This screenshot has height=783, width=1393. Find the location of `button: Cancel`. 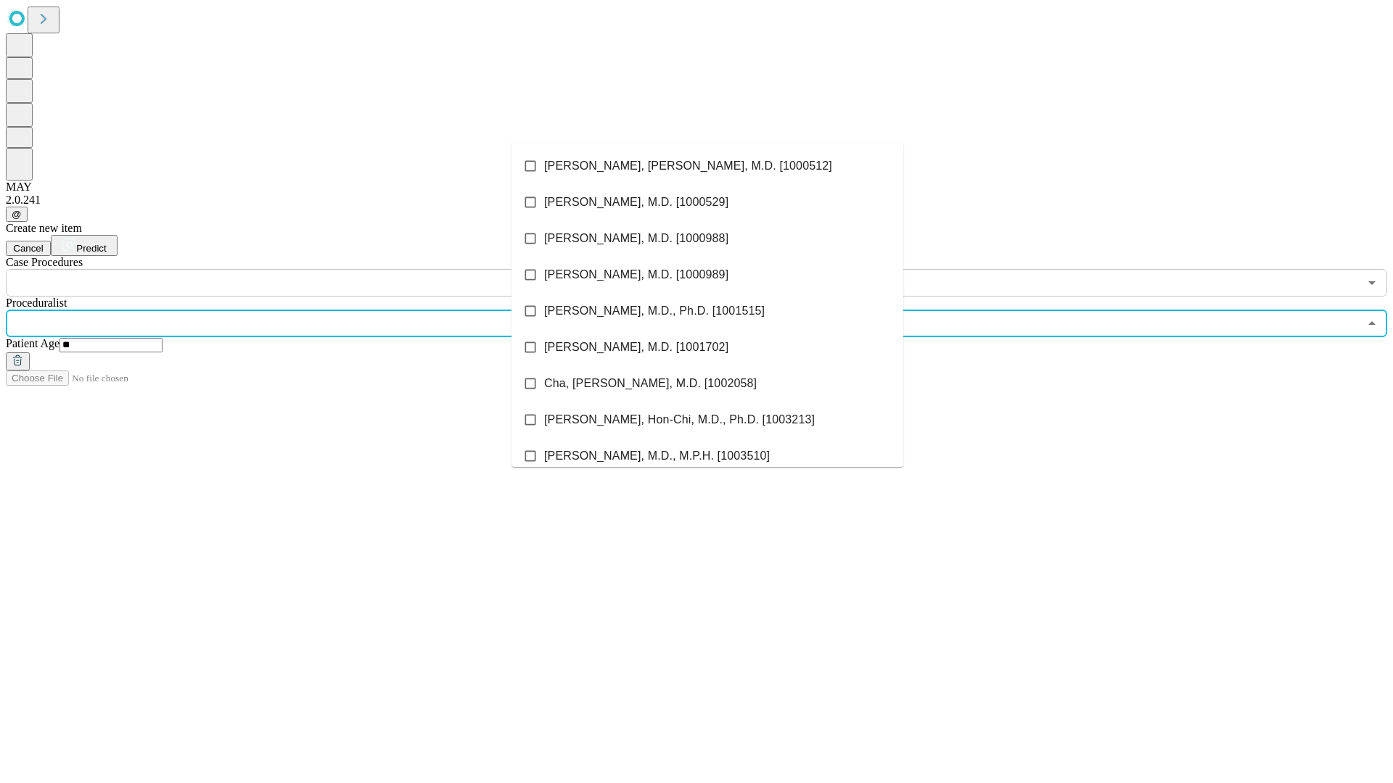

button: Cancel is located at coordinates (28, 248).